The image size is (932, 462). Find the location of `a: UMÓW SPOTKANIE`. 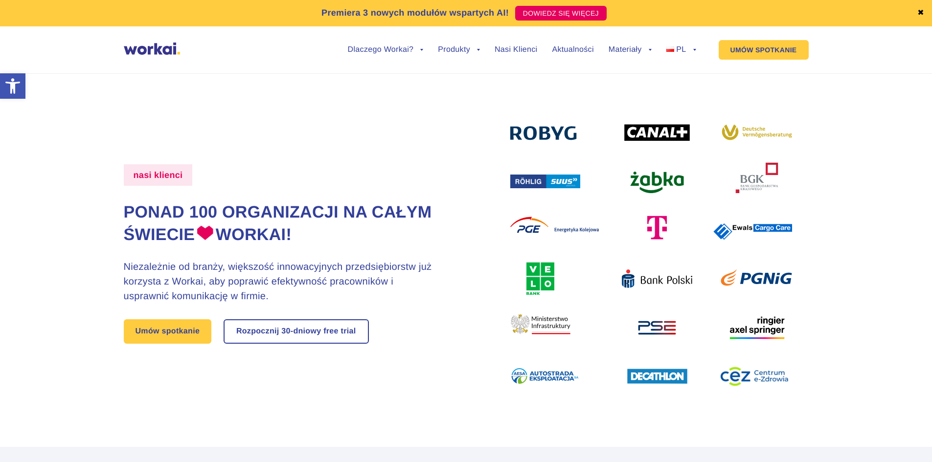

a: UMÓW SPOTKANIE is located at coordinates (764, 50).